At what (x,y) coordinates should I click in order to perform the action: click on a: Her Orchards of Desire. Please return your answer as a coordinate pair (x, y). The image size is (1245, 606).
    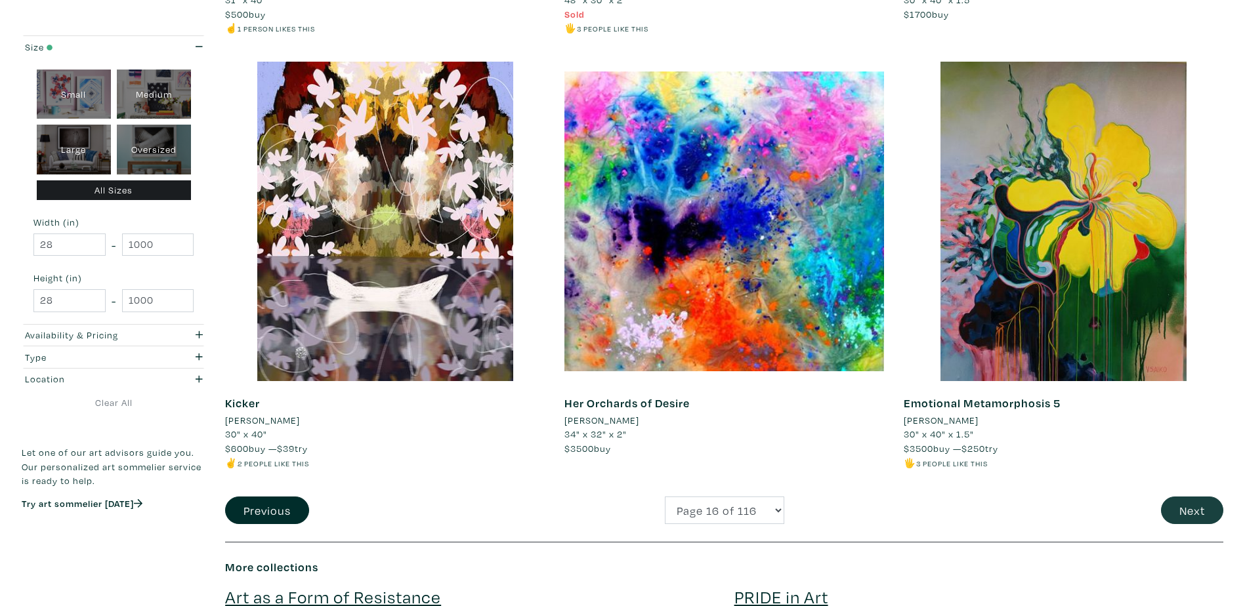
    Looking at the image, I should click on (627, 403).